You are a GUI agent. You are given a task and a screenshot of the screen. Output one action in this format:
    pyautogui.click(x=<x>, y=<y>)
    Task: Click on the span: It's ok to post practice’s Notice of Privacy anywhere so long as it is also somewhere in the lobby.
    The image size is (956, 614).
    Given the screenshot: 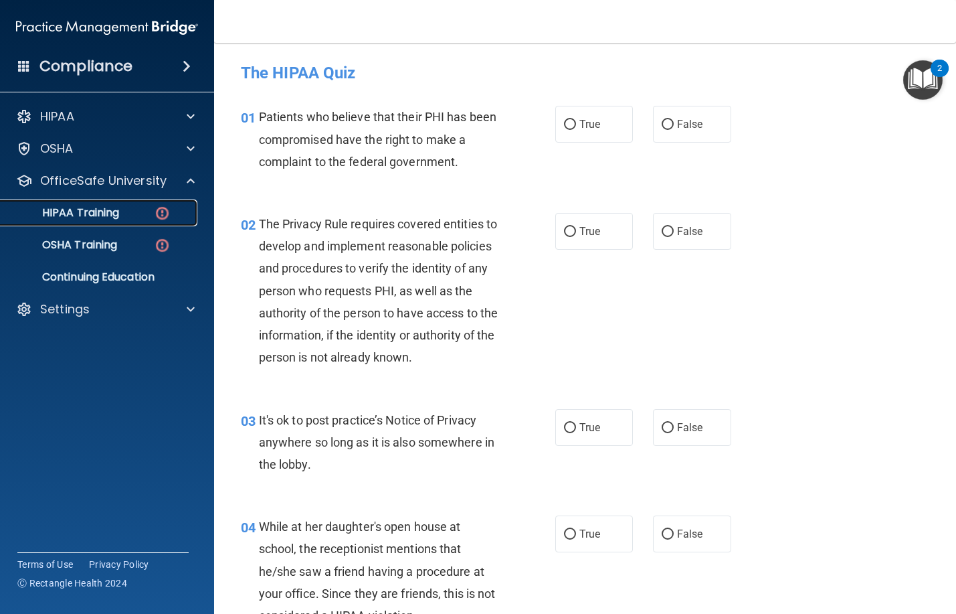 What is the action you would take?
    pyautogui.click(x=377, y=442)
    